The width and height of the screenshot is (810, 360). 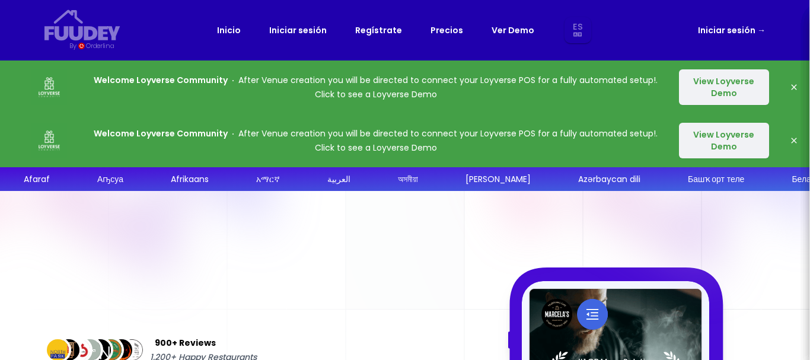 I want to click on div: Аҧсуа, so click(x=110, y=179).